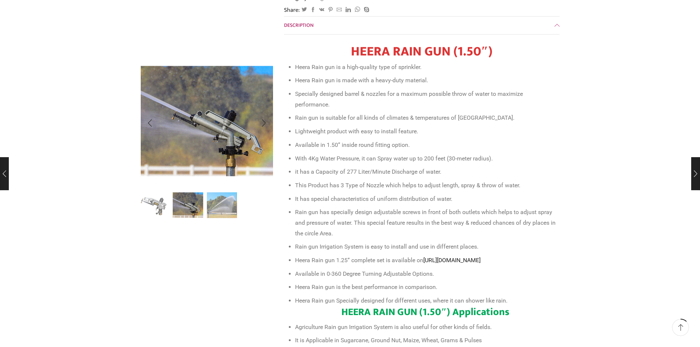 This screenshot has width=700, height=347. I want to click on li: Heera Rain gun 1.25” complete set is available on, so click(425, 260).